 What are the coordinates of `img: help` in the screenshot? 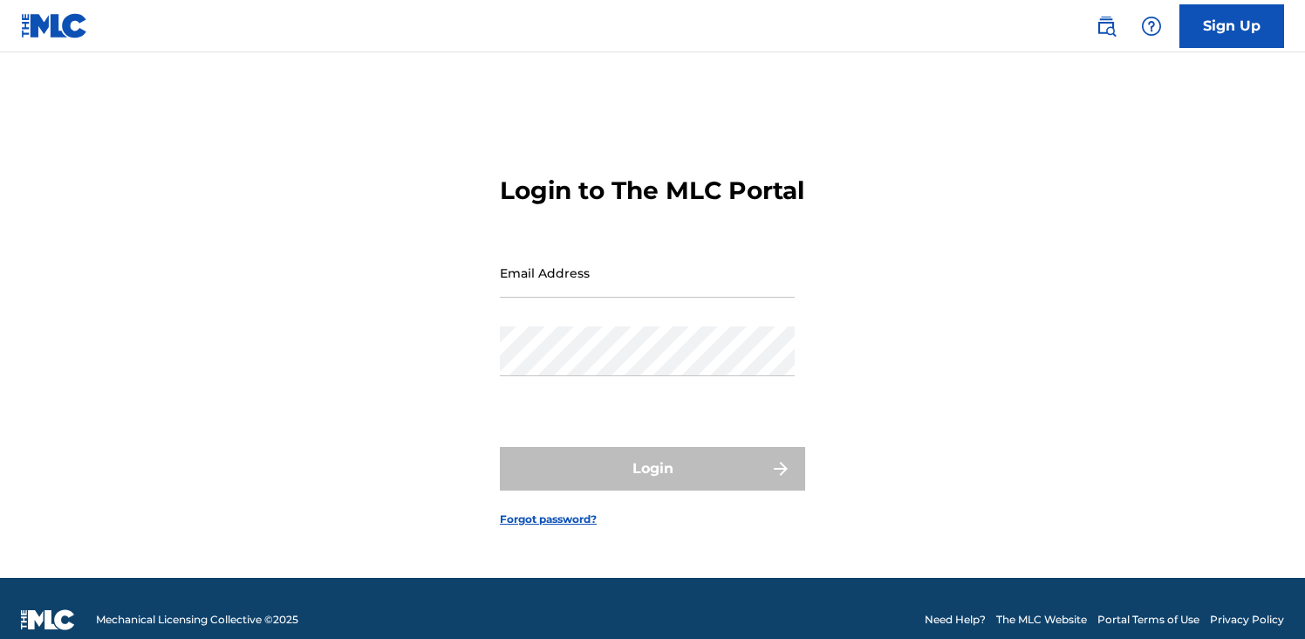 It's located at (1151, 26).